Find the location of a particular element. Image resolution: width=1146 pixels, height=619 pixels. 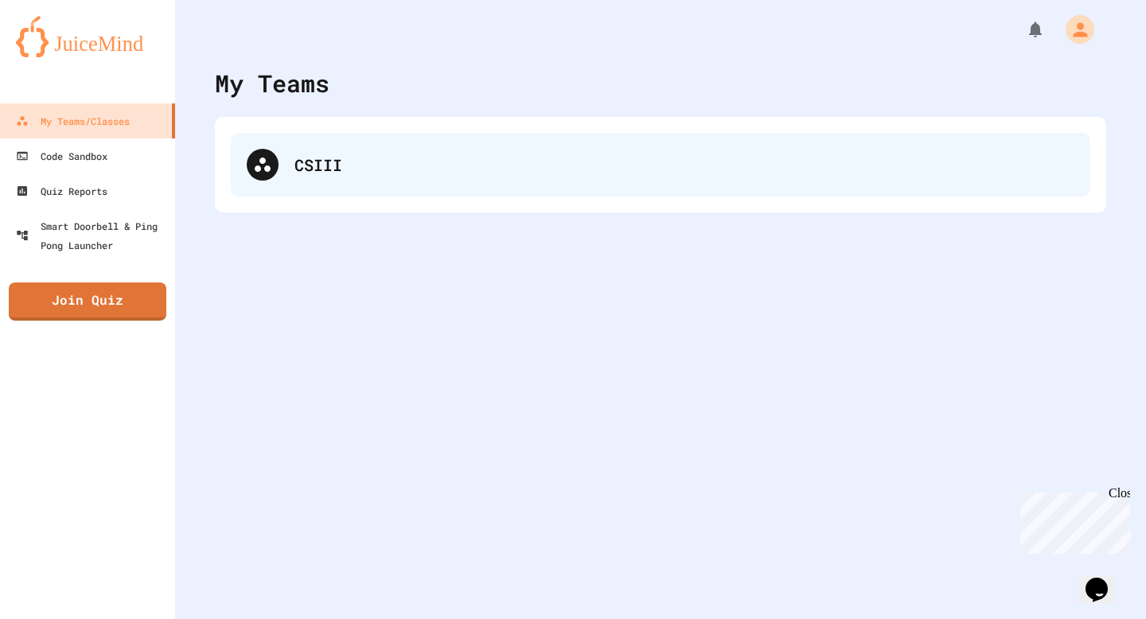

div: My Teams is located at coordinates (272, 83).